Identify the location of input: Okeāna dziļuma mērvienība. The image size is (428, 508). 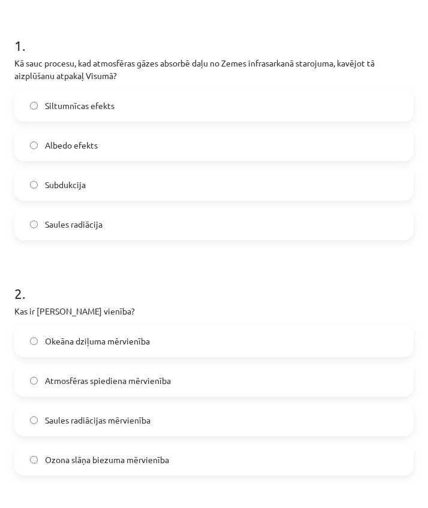
(34, 341).